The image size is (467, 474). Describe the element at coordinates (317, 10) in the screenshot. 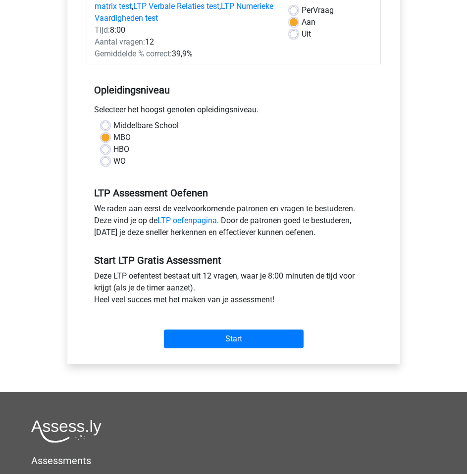

I see `label: Vraag` at that location.